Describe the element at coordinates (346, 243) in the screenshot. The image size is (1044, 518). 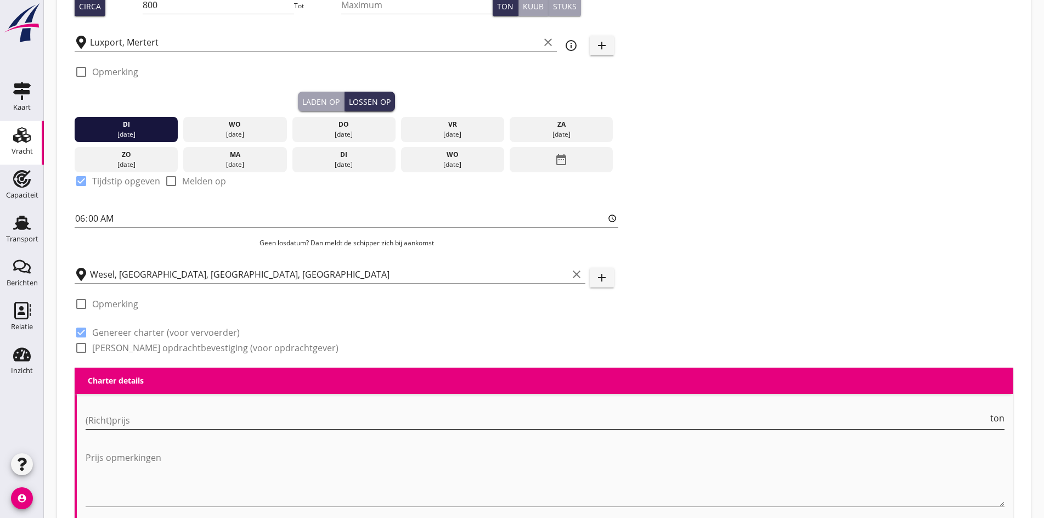
I see `p: Geen losdatum? Dan meldt de schipper zich bij aankomst` at that location.